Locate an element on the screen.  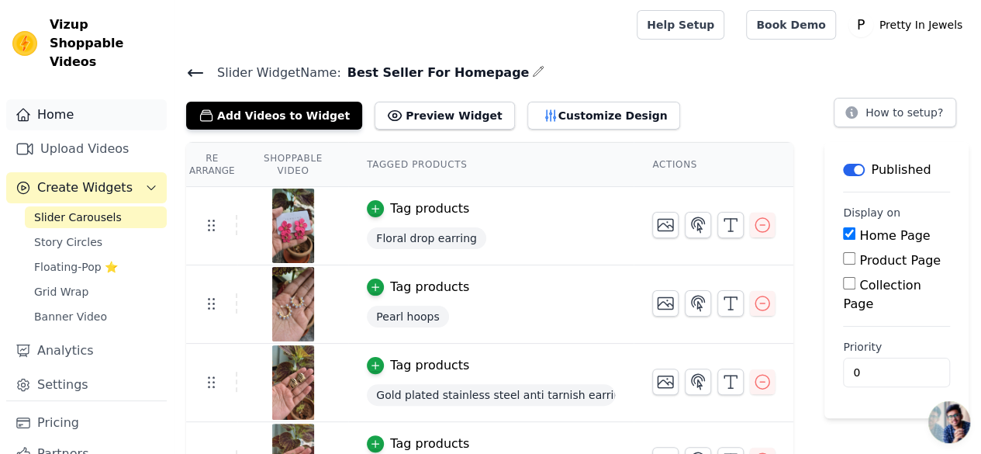
span: Create Widgets is located at coordinates (85, 188).